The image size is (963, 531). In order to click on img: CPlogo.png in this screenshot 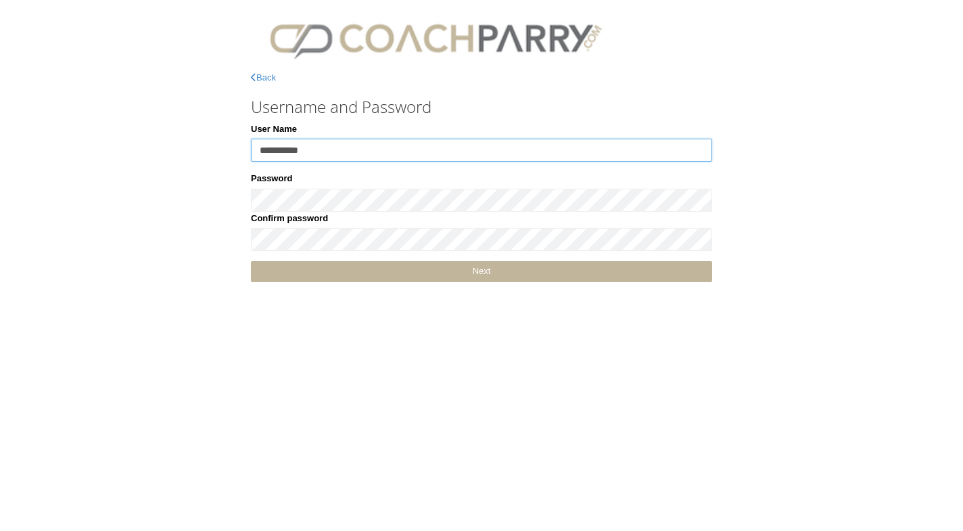, I will do `click(435, 39)`.